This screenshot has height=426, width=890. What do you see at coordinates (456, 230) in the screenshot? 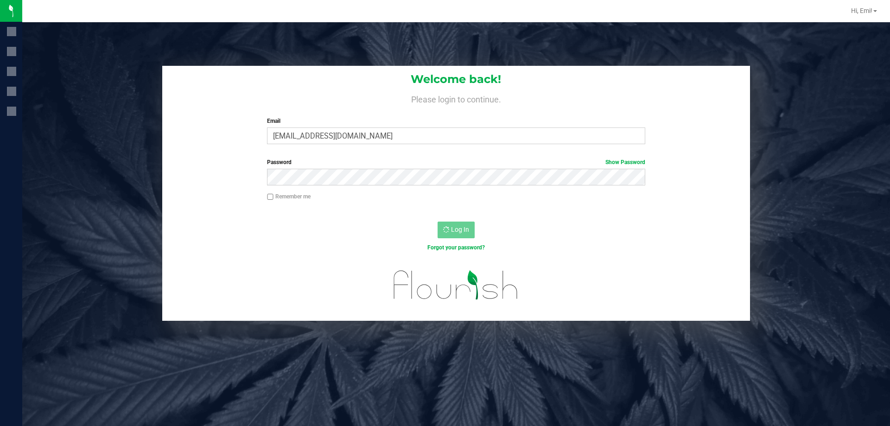
I see `button: Log In` at bounding box center [456, 230].